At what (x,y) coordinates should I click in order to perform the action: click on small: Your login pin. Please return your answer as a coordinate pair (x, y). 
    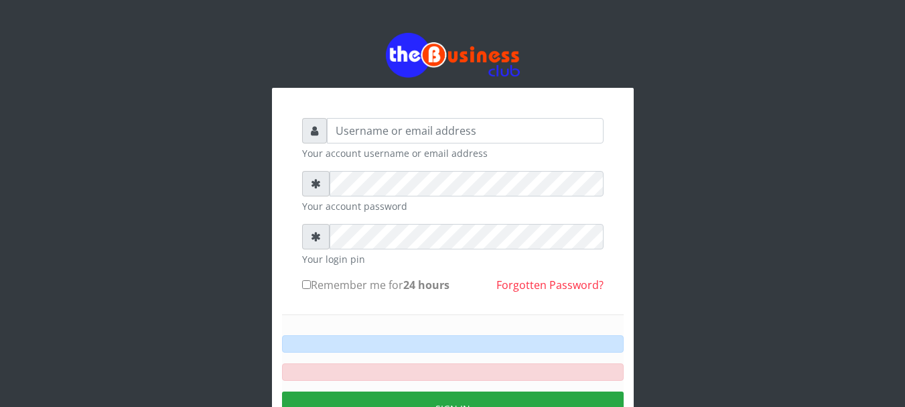
    Looking at the image, I should click on (453, 259).